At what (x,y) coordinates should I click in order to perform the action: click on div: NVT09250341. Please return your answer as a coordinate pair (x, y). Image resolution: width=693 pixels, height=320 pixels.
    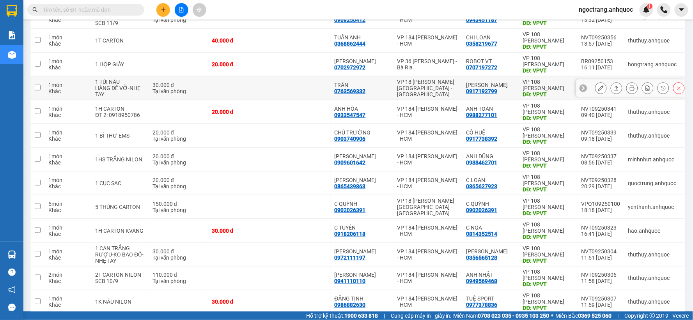
    Looking at the image, I should click on (601, 109).